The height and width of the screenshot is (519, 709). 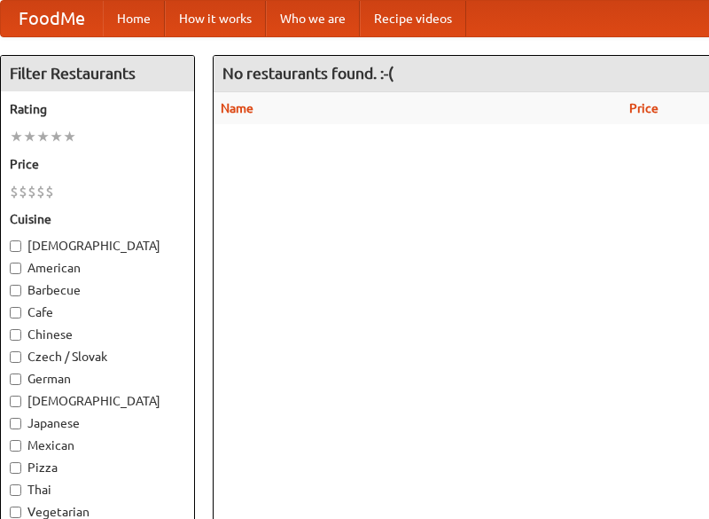 What do you see at coordinates (98, 467) in the screenshot?
I see `label: Pizza` at bounding box center [98, 467].